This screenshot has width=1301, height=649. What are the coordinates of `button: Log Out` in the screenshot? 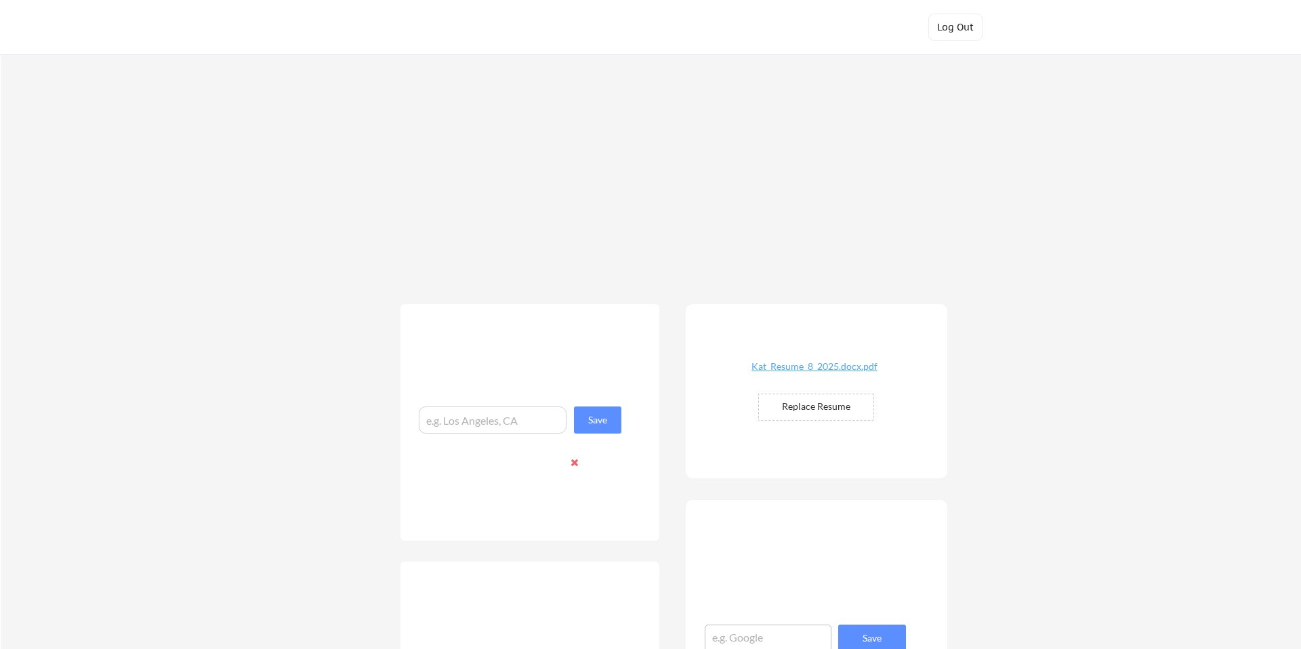 It's located at (955, 27).